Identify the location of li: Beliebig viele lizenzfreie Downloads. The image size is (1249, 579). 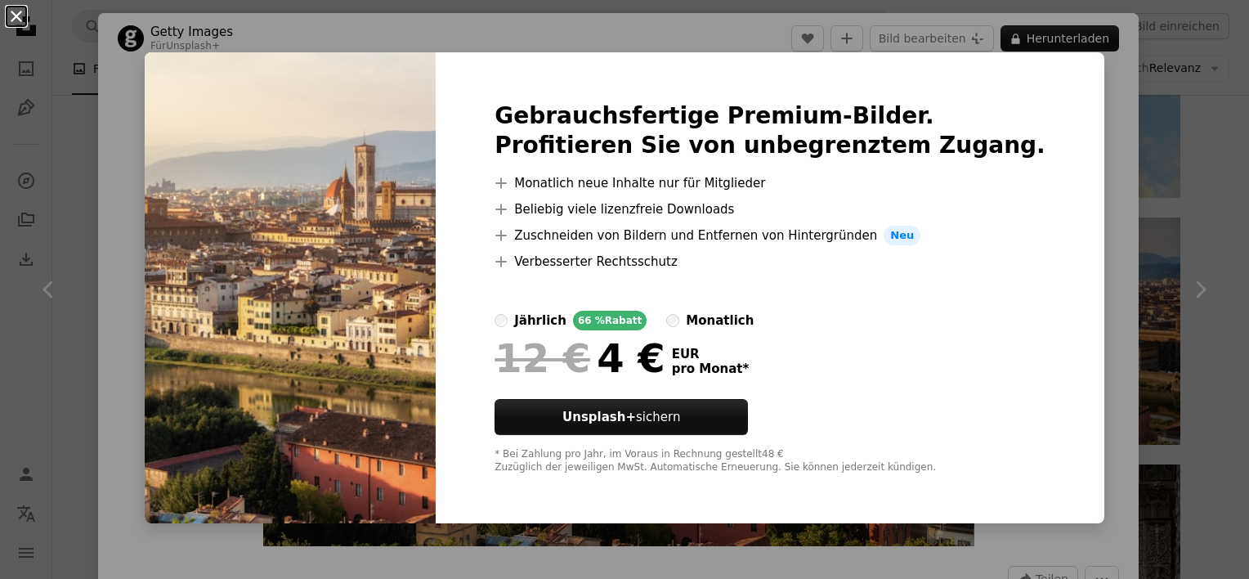
(770, 209).